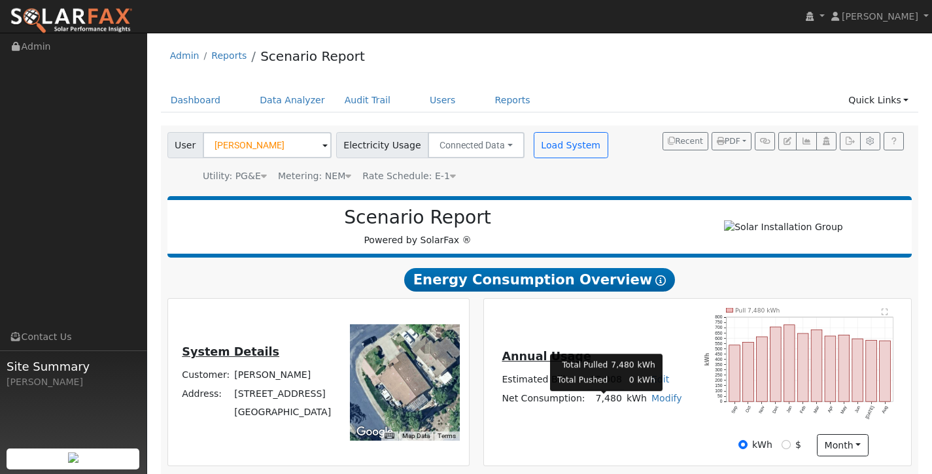 The image size is (932, 474). I want to click on text: May, so click(844, 409).